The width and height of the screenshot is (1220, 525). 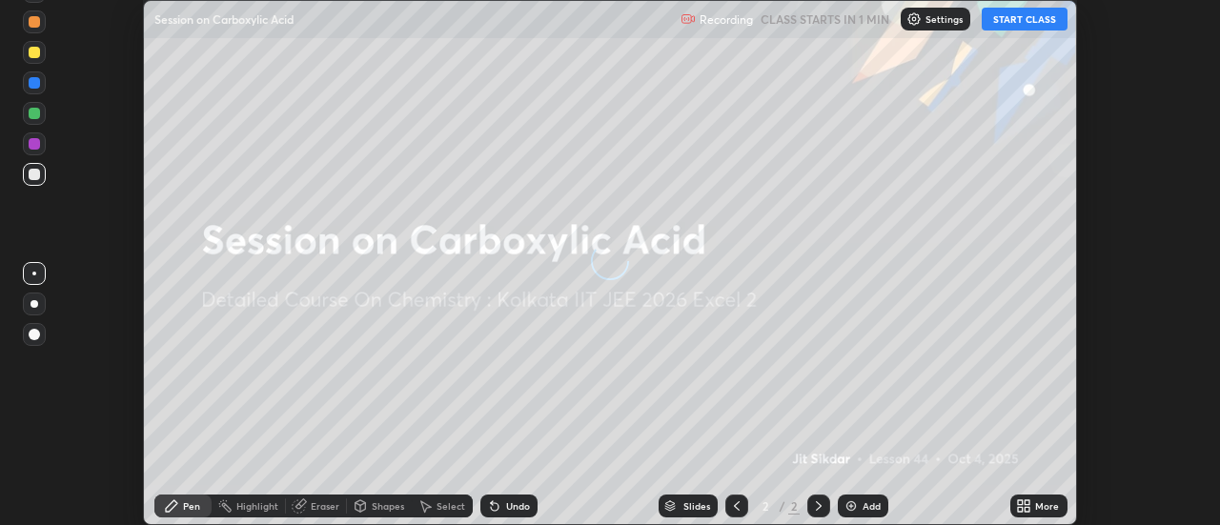 I want to click on img: class-settings-icons, so click(x=914, y=19).